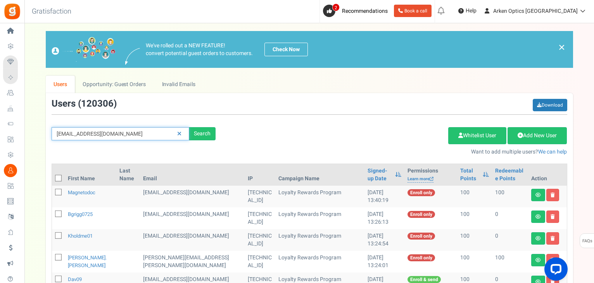 The height and width of the screenshot is (283, 594). Describe the element at coordinates (81, 192) in the screenshot. I see `a: magnetodoc` at that location.